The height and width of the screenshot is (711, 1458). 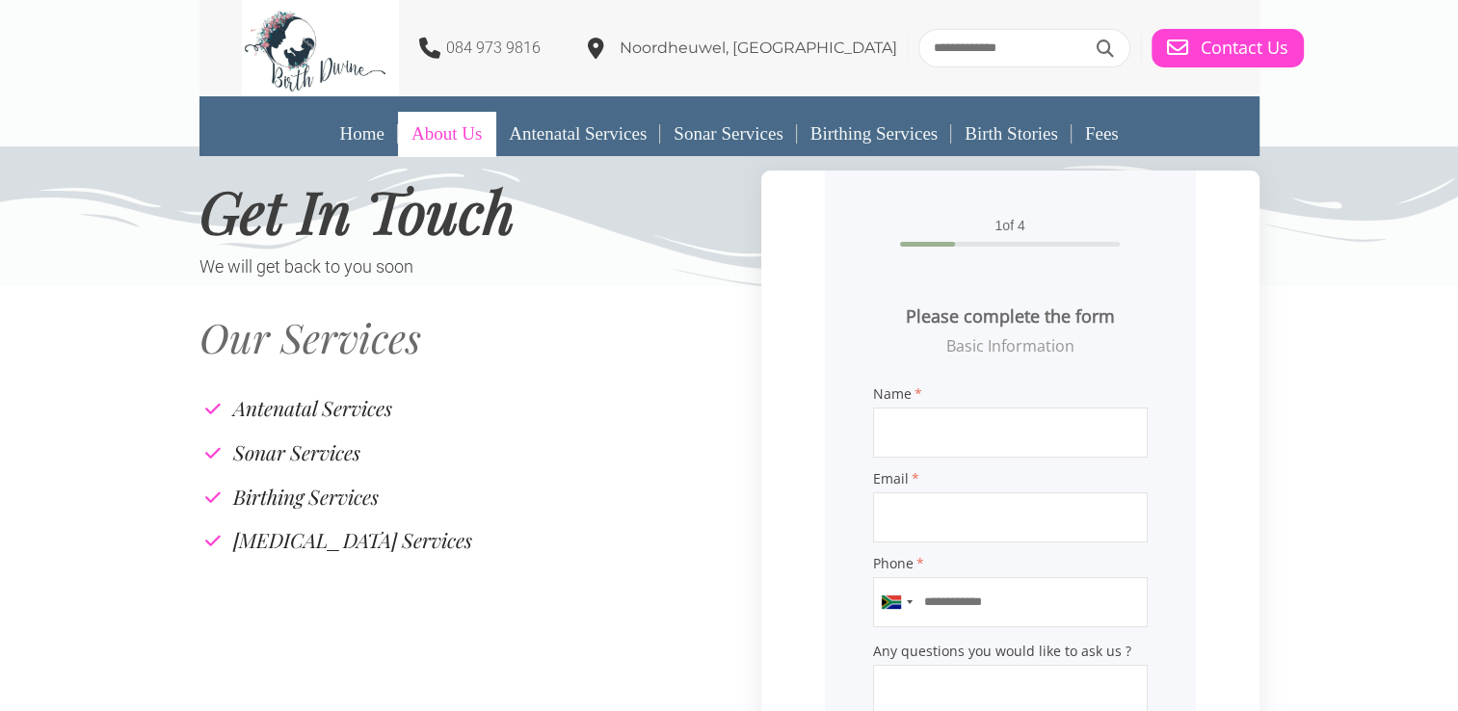 What do you see at coordinates (1010, 394) in the screenshot?
I see `span: Name` at bounding box center [1010, 394].